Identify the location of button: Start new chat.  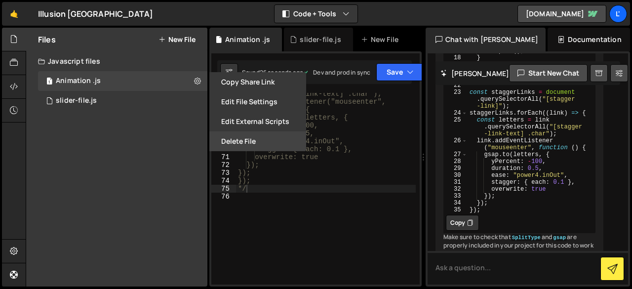
(548, 73).